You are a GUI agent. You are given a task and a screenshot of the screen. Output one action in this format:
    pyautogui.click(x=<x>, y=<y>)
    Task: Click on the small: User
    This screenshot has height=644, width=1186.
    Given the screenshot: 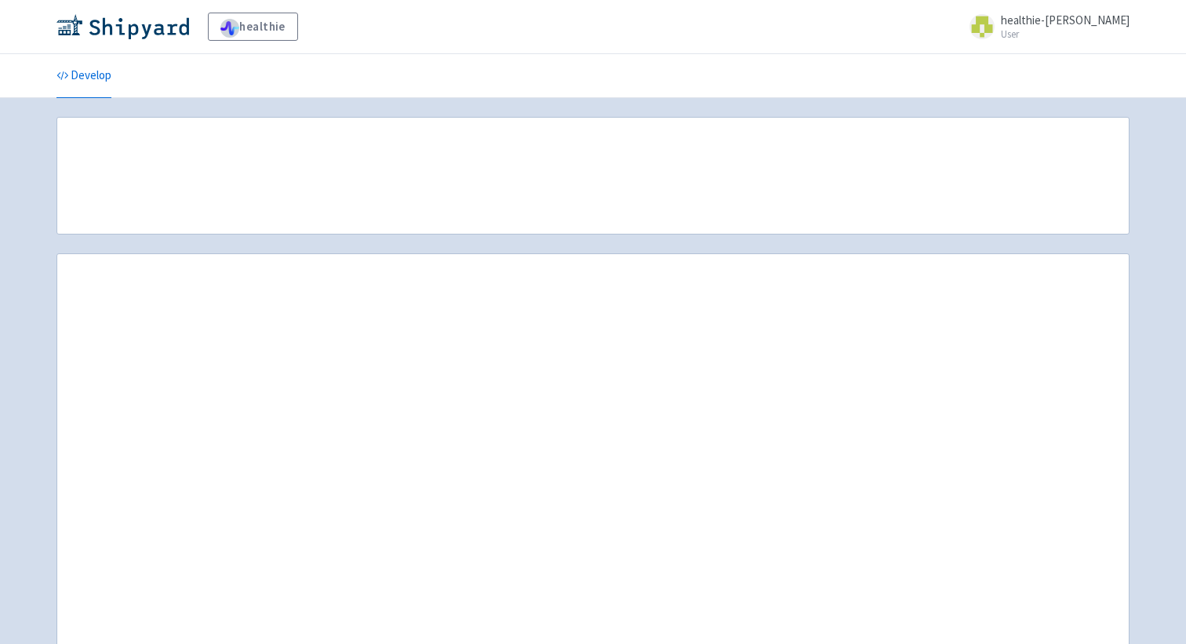 What is the action you would take?
    pyautogui.click(x=1065, y=34)
    